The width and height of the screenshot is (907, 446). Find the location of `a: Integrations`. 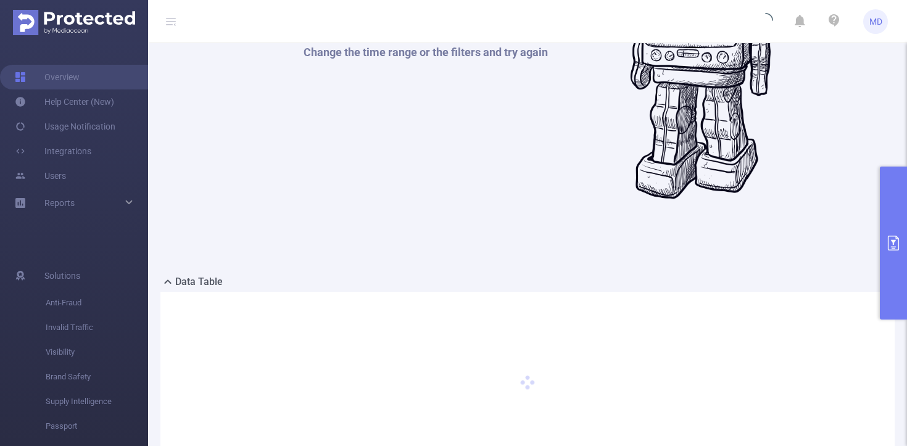

a: Integrations is located at coordinates (53, 151).